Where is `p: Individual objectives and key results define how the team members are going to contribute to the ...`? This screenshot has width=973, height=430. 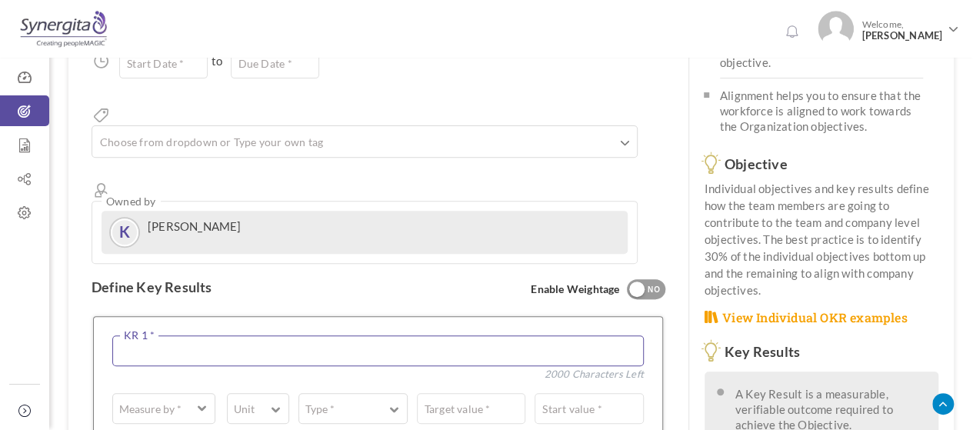
p: Individual objectives and key results define how the team members are going to contribute to the ... is located at coordinates (821, 239).